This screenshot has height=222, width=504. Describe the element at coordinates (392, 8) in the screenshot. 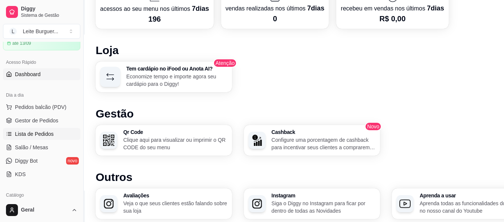

I see `p: recebeu em vendas nos últimos` at that location.